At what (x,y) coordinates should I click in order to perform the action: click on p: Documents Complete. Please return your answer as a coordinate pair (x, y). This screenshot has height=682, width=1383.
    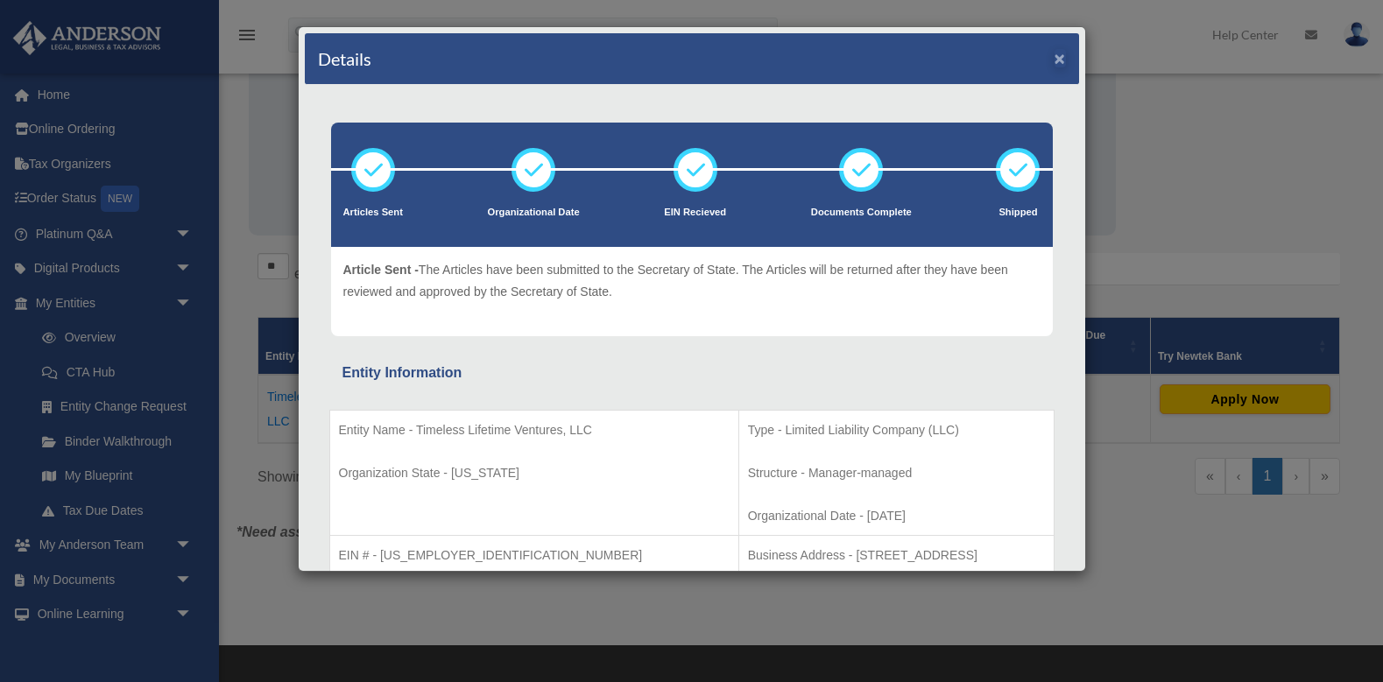
    Looking at the image, I should click on (861, 213).